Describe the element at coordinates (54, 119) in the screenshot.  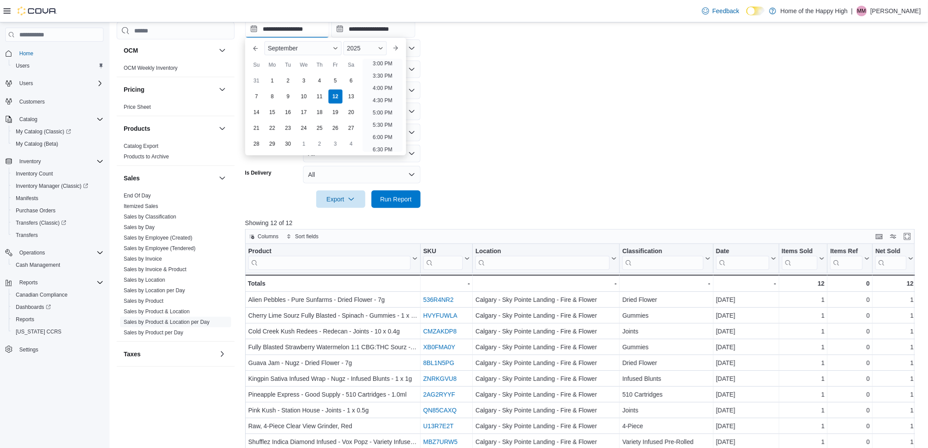
I see `button: Catalog` at that location.